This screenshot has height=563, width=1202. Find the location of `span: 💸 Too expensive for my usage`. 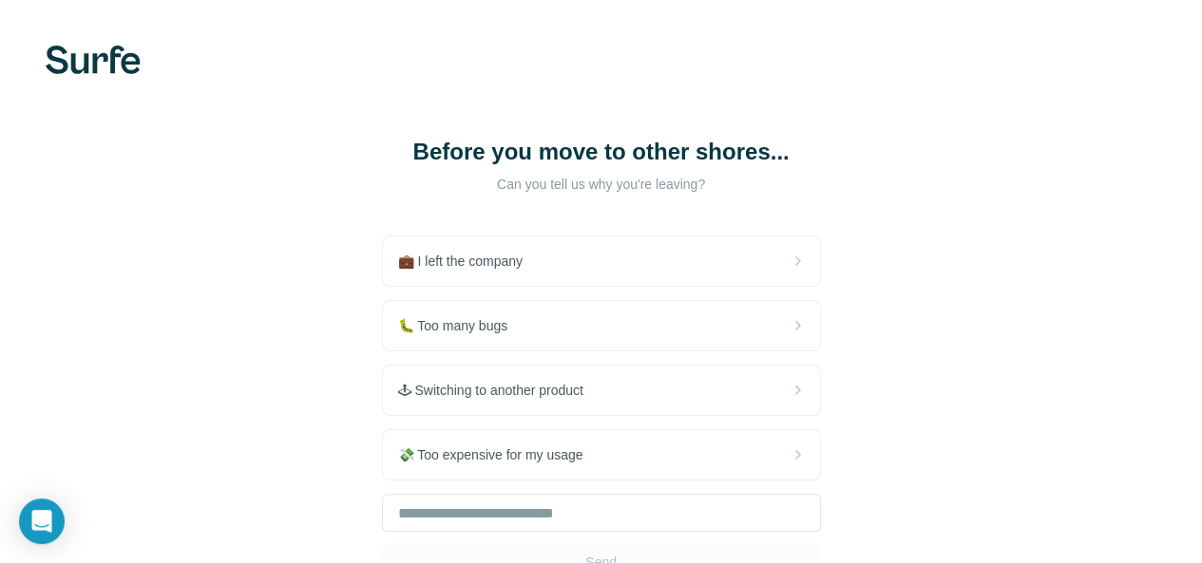

span: 💸 Too expensive for my usage is located at coordinates (498, 455).